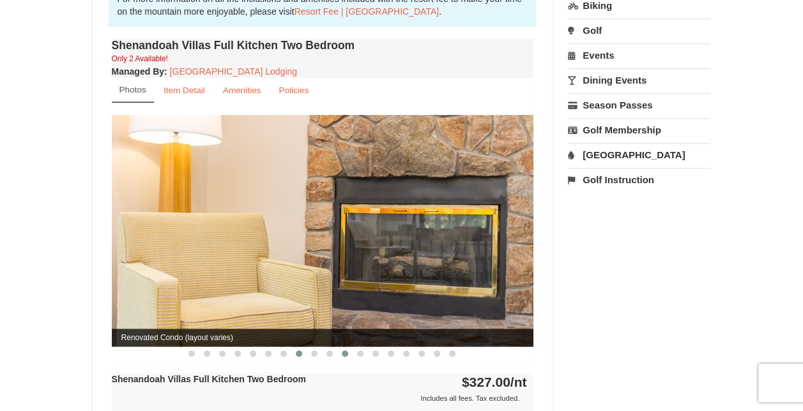  Describe the element at coordinates (133, 89) in the screenshot. I see `small: Photos` at that location.